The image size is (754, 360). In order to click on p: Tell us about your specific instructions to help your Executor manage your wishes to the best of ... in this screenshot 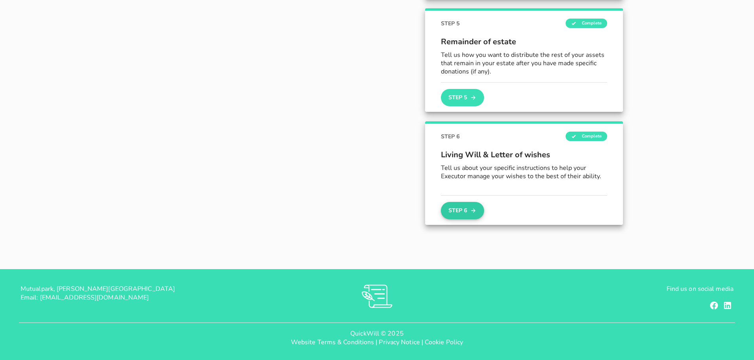, I will do `click(524, 173)`.